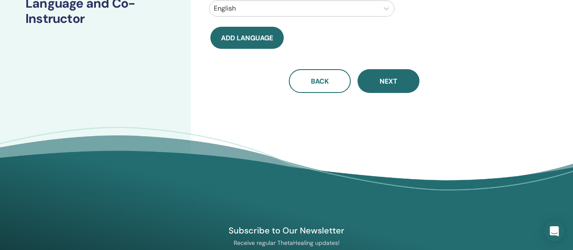 This screenshot has height=250, width=573. What do you see at coordinates (320, 81) in the screenshot?
I see `button: Back` at bounding box center [320, 81].